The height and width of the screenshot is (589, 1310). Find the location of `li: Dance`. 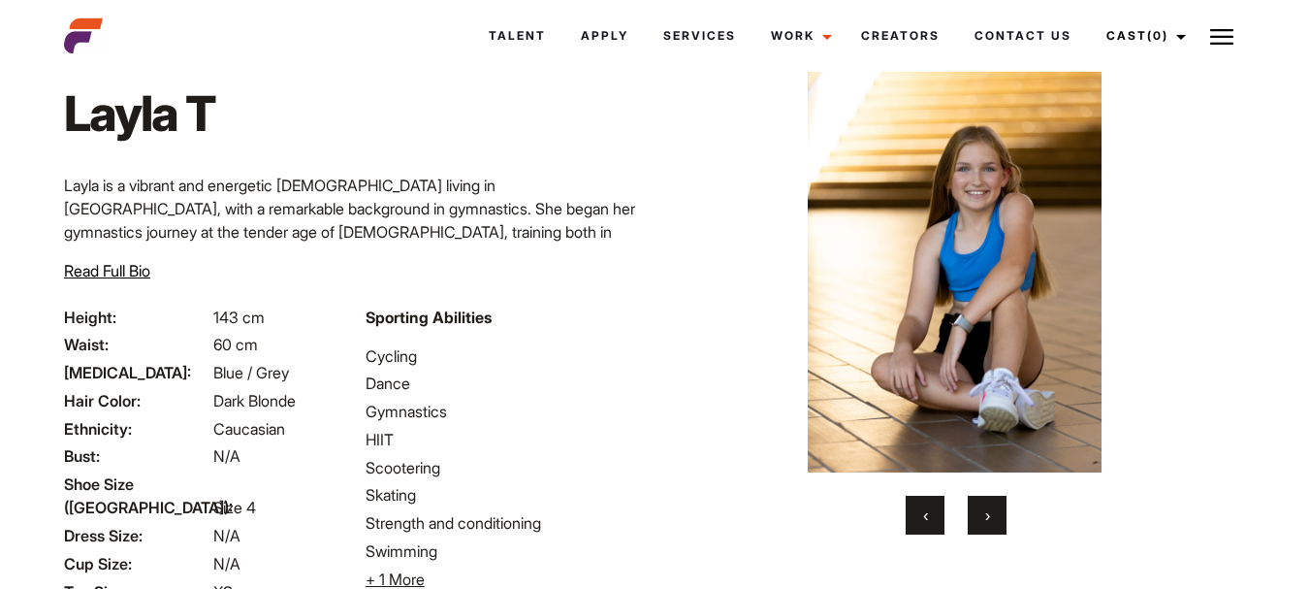

li: Dance is located at coordinates (504, 383).